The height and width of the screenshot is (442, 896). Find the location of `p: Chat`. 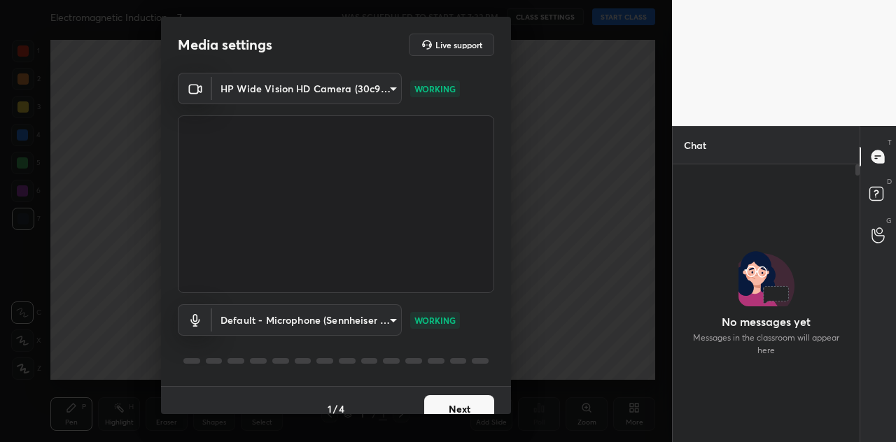

p: Chat is located at coordinates (695, 145).